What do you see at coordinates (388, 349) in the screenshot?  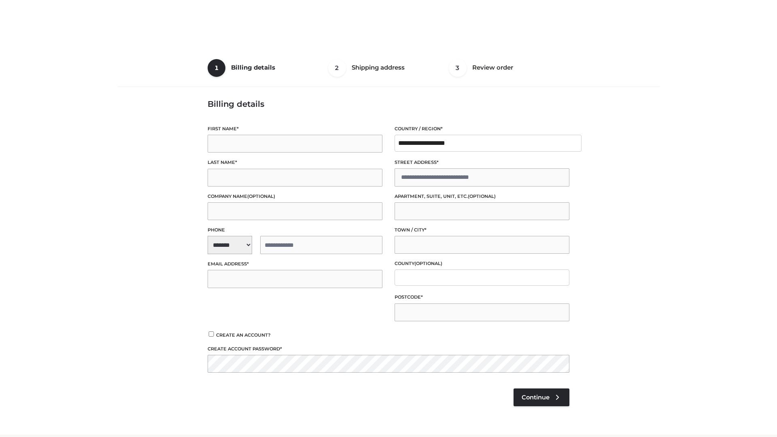 I see `label: Create account password` at bounding box center [388, 349].